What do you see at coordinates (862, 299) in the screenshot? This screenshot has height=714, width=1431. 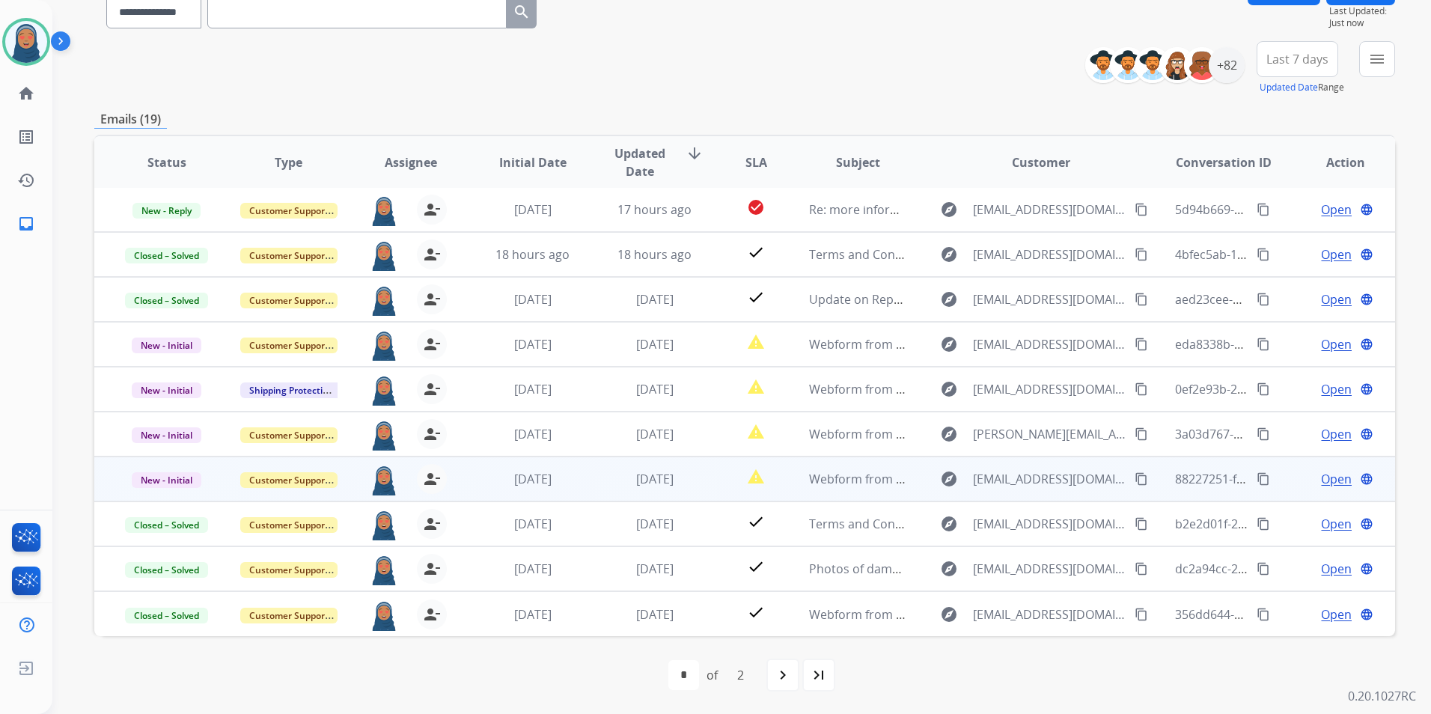 I see `span: Update on Repairs` at bounding box center [862, 299].